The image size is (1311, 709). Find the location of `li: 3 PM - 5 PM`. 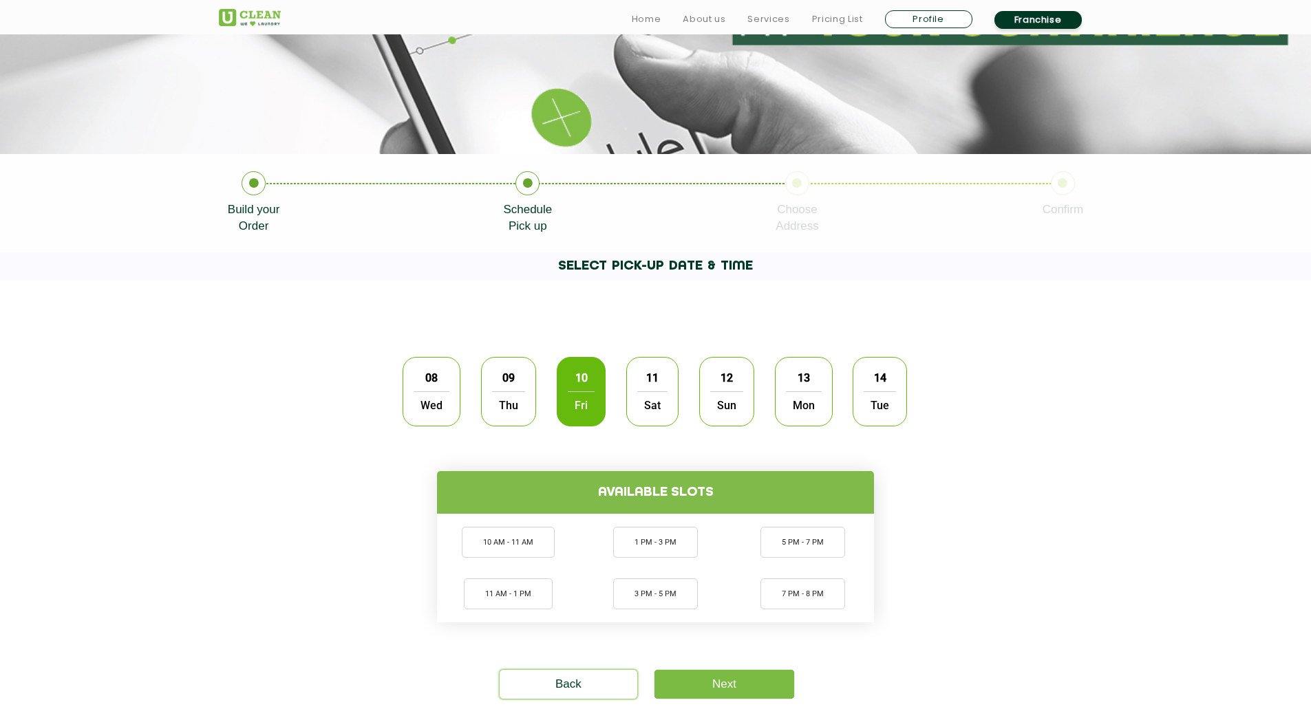

li: 3 PM - 5 PM is located at coordinates (655, 594).